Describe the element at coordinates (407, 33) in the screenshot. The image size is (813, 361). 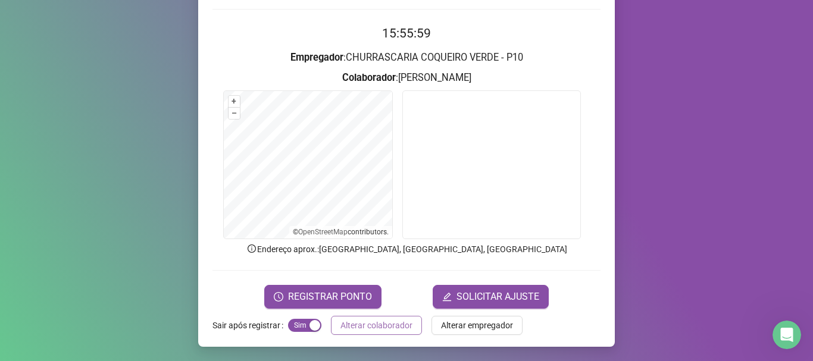
I see `time: 15:55:59` at that location.